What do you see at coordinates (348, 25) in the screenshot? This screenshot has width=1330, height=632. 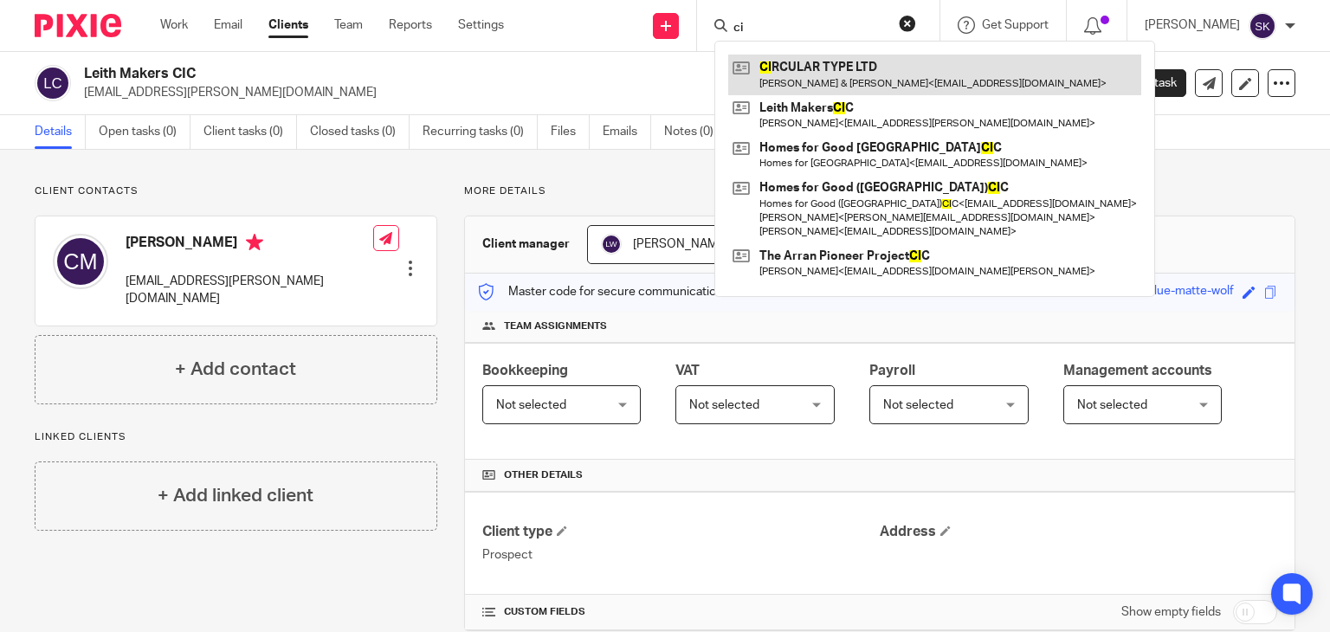 I see `a: Team` at bounding box center [348, 25].